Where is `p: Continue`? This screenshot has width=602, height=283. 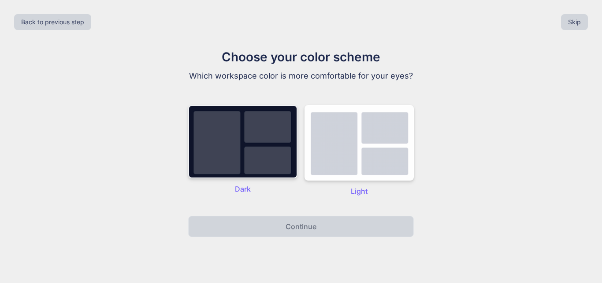
p: Continue is located at coordinates (301, 226).